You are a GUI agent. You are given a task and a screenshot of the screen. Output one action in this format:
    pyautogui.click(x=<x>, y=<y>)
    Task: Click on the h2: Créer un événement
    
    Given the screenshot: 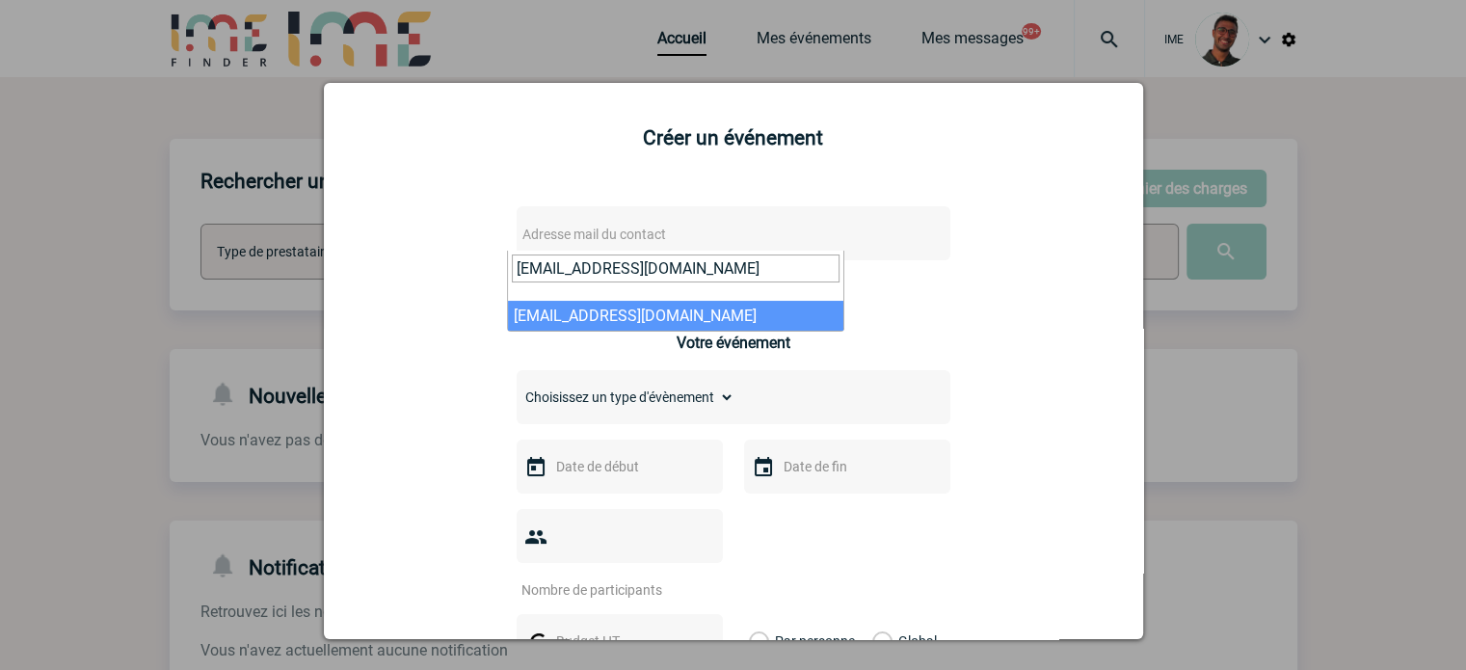 What is the action you would take?
    pyautogui.click(x=733, y=138)
    